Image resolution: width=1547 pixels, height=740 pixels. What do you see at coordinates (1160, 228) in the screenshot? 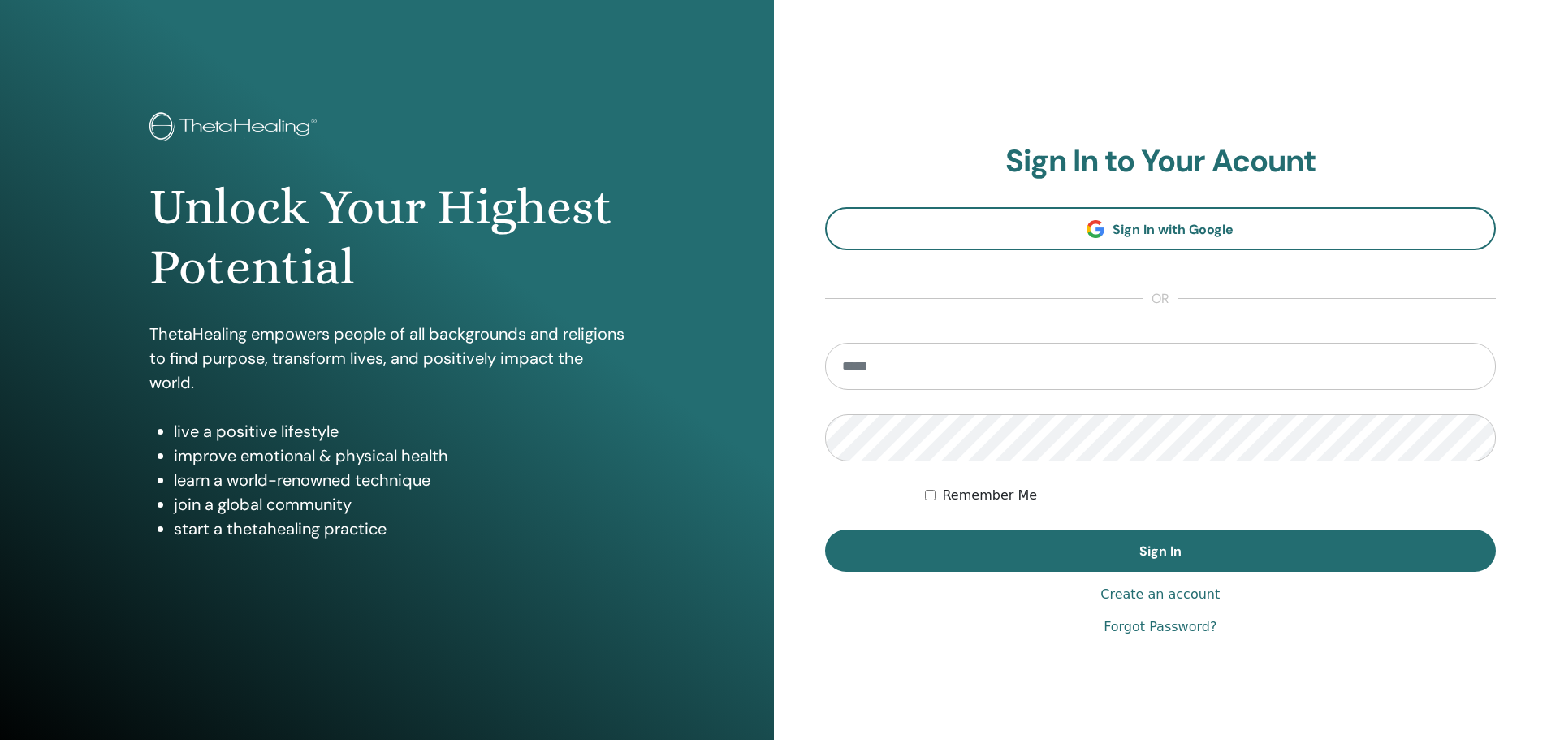
I see `a: Sign In with Google` at bounding box center [1160, 228].